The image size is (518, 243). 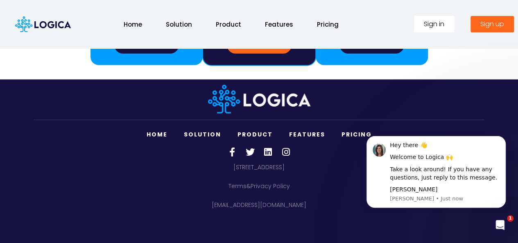 What do you see at coordinates (91, 17) in the screenshot?
I see `div: Hey there 👋` at bounding box center [91, 17].